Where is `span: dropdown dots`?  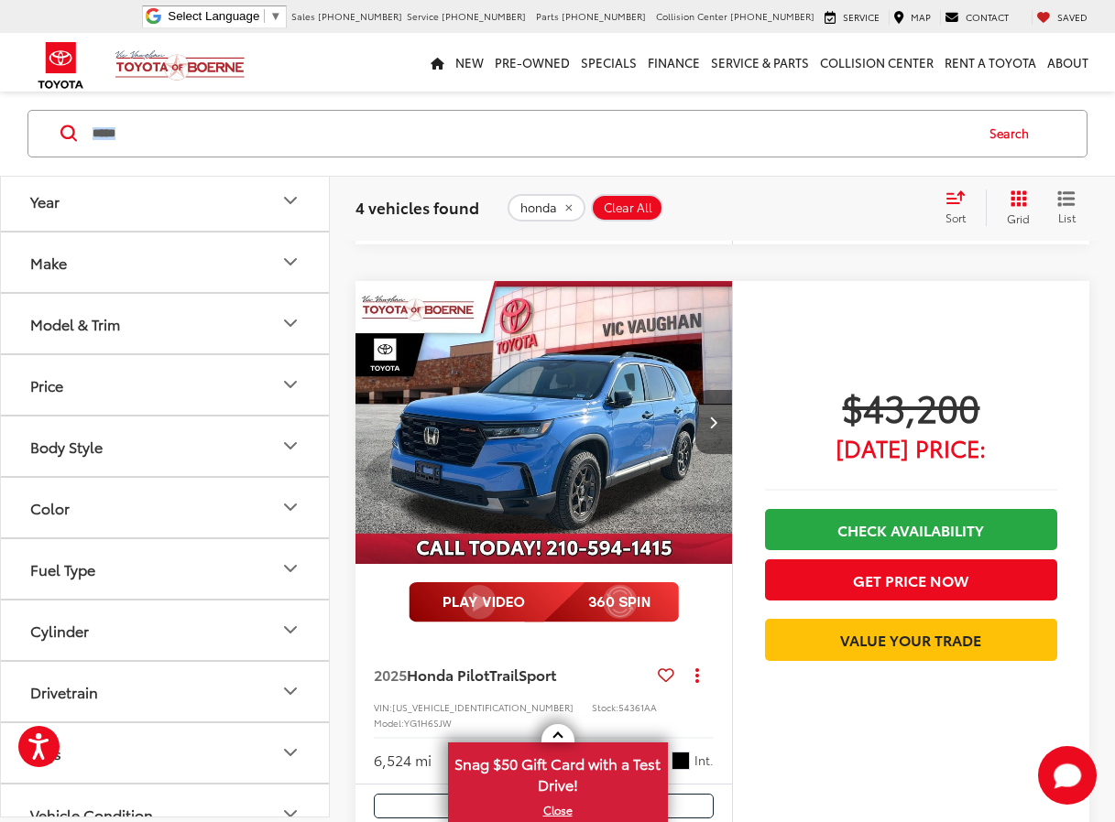
span: dropdown dots is located at coordinates (697, 675).